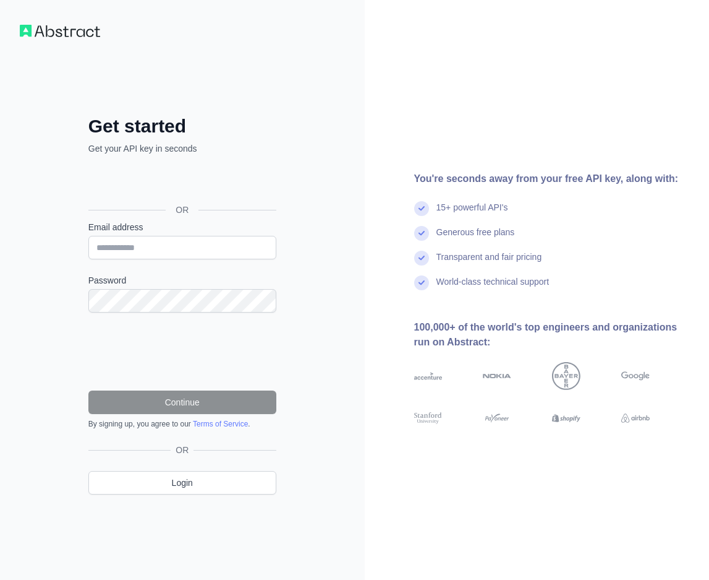 The height and width of the screenshot is (580, 709). I want to click on img: payoneer, so click(497, 418).